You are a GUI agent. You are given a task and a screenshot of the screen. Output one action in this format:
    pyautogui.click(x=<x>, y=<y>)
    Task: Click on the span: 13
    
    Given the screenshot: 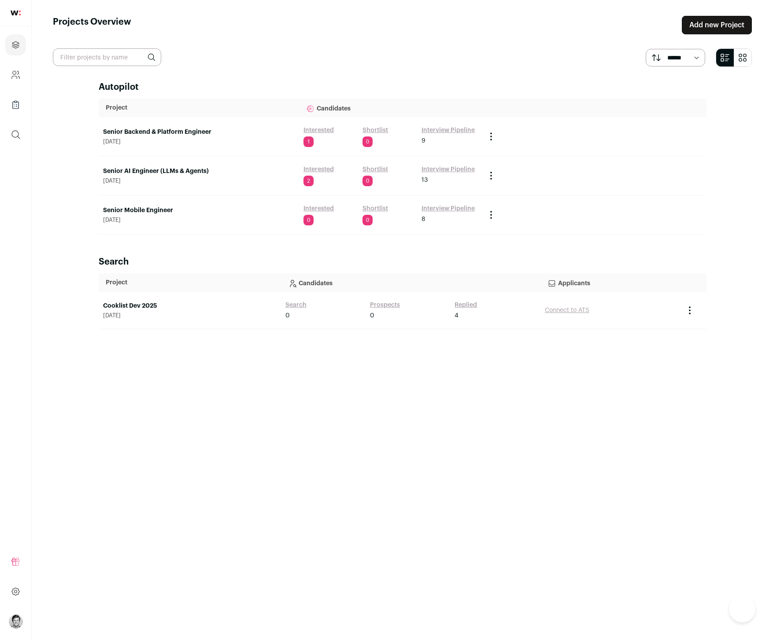 What is the action you would take?
    pyautogui.click(x=424, y=180)
    